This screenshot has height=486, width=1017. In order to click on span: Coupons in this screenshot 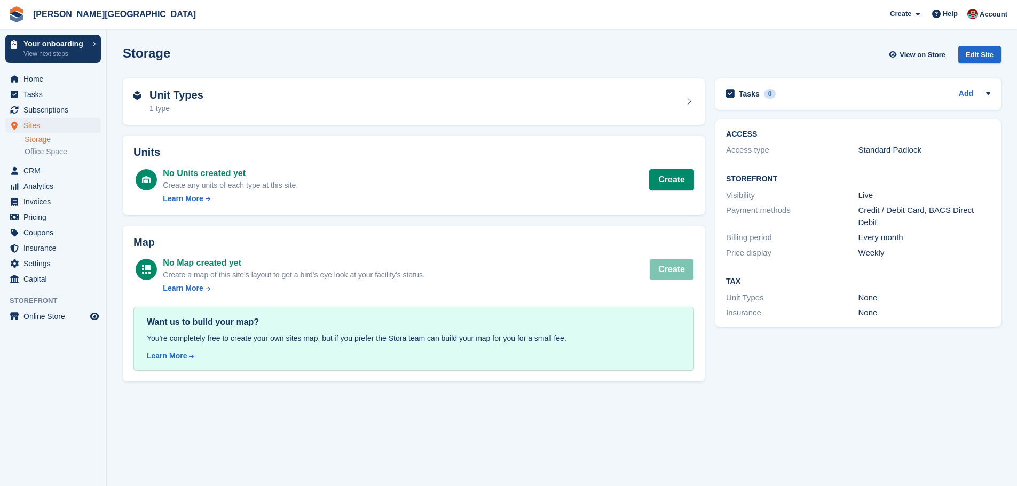, I will do `click(56, 233)`.